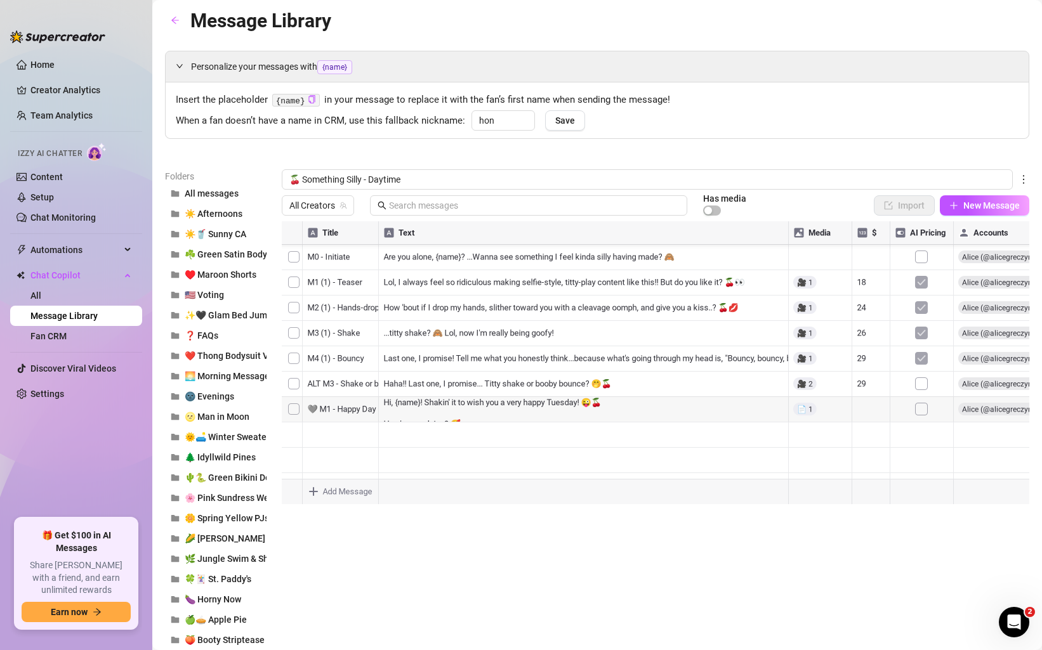 This screenshot has height=650, width=1042. What do you see at coordinates (991, 206) in the screenshot?
I see `span: New Message` at bounding box center [991, 206].